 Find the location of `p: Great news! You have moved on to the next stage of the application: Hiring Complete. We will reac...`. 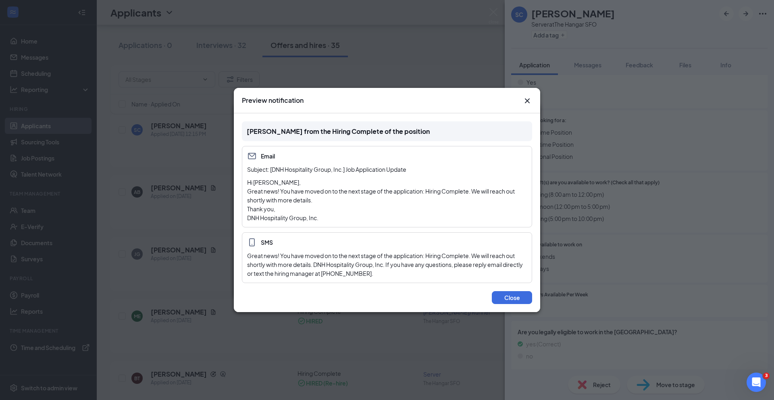

p: Great news! You have moved on to the next stage of the application: Hiring Complete. We will reac... is located at coordinates (387, 195).